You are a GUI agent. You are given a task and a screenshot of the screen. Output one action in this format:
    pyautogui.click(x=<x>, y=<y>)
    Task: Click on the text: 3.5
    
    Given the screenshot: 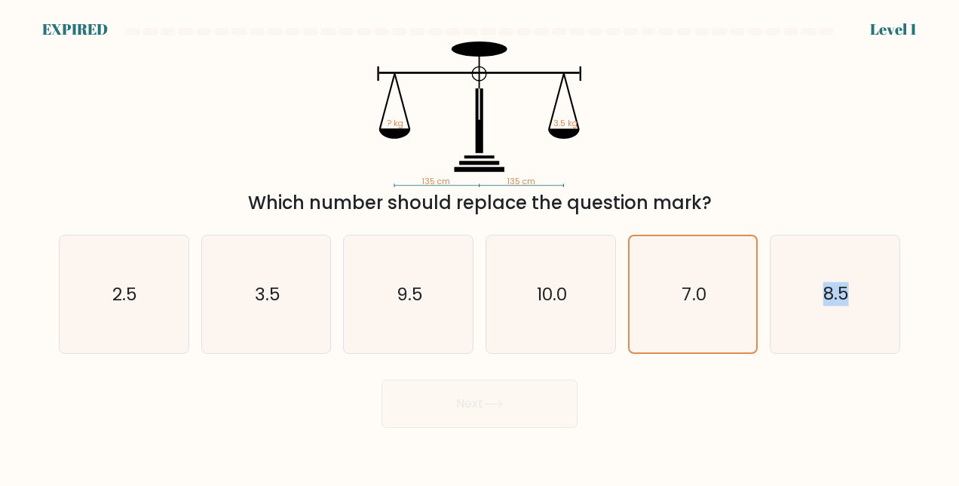 What is the action you would take?
    pyautogui.click(x=268, y=294)
    